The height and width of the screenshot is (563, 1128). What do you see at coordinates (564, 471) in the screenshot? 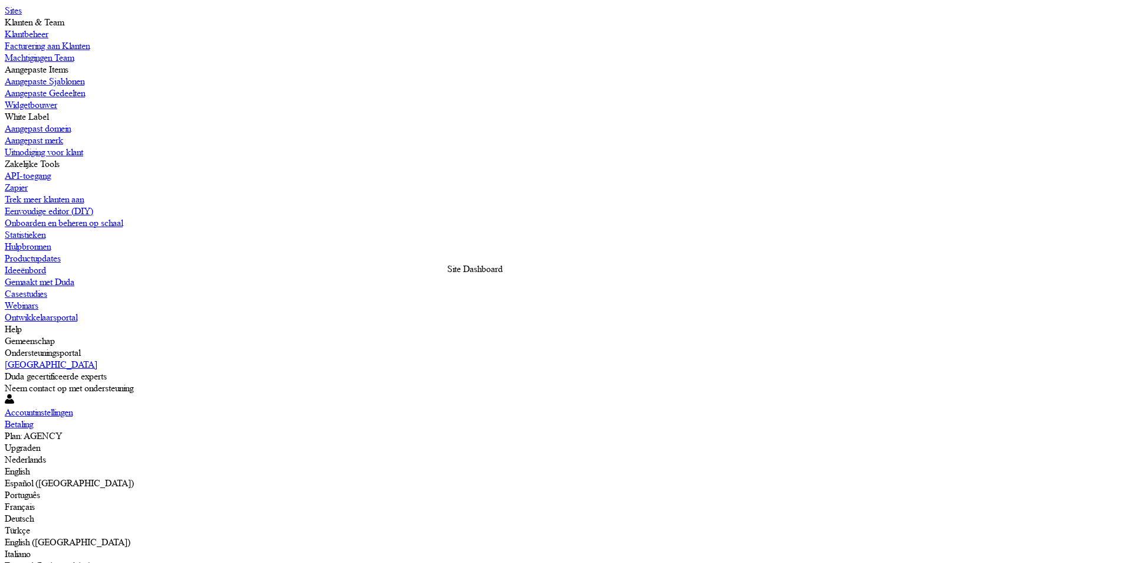
I see `div: English` at bounding box center [564, 471].